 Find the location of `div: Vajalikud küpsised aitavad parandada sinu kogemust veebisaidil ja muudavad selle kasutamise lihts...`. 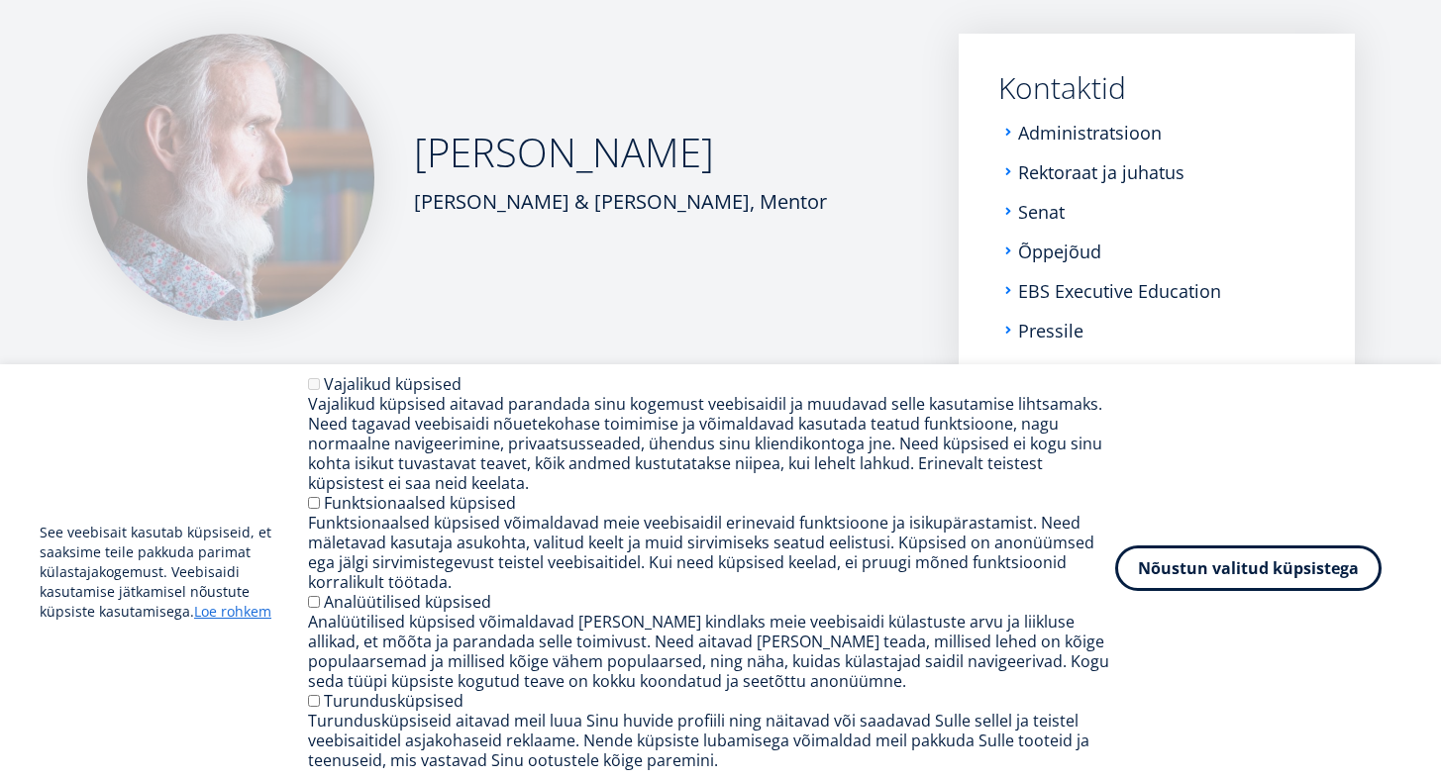

div: Vajalikud küpsised aitavad parandada sinu kogemust veebisaidil ja muudavad selle kasutamise lihts... is located at coordinates (711, 444).